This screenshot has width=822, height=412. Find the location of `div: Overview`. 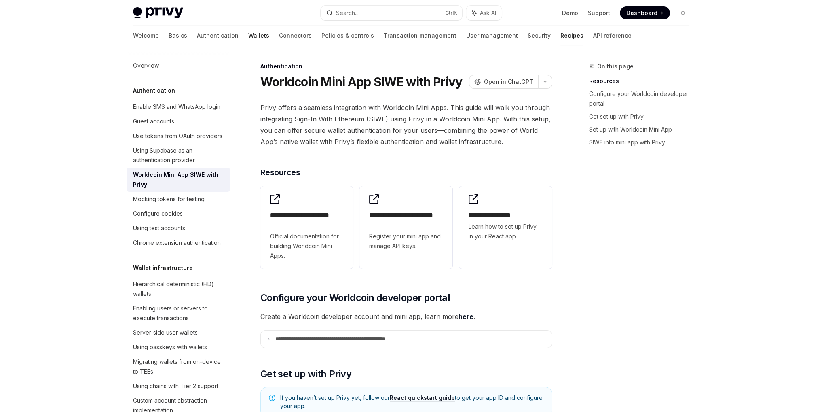

div: Overview is located at coordinates (146, 66).